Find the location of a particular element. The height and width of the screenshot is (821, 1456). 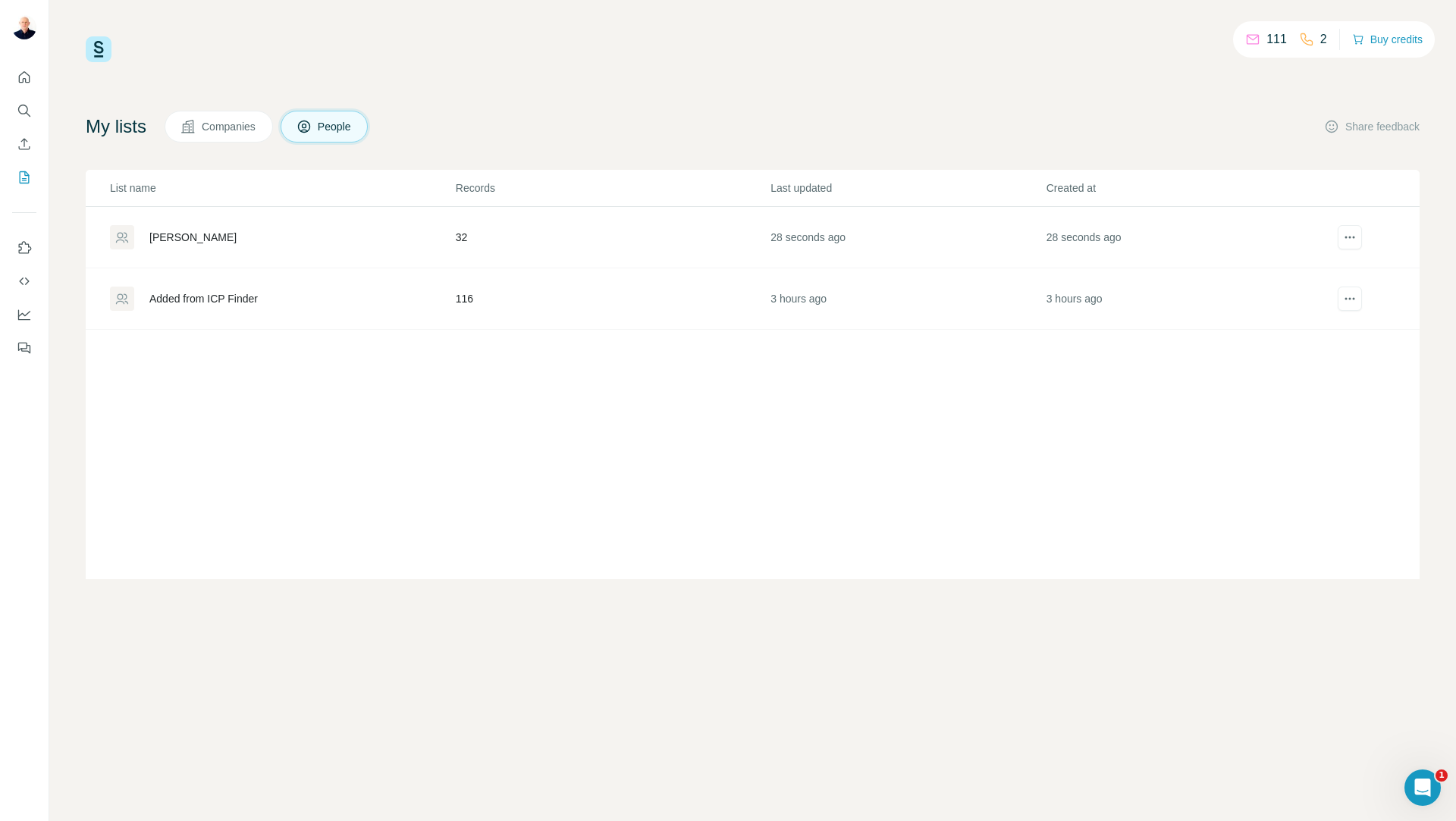

h4: My lists is located at coordinates (116, 126).